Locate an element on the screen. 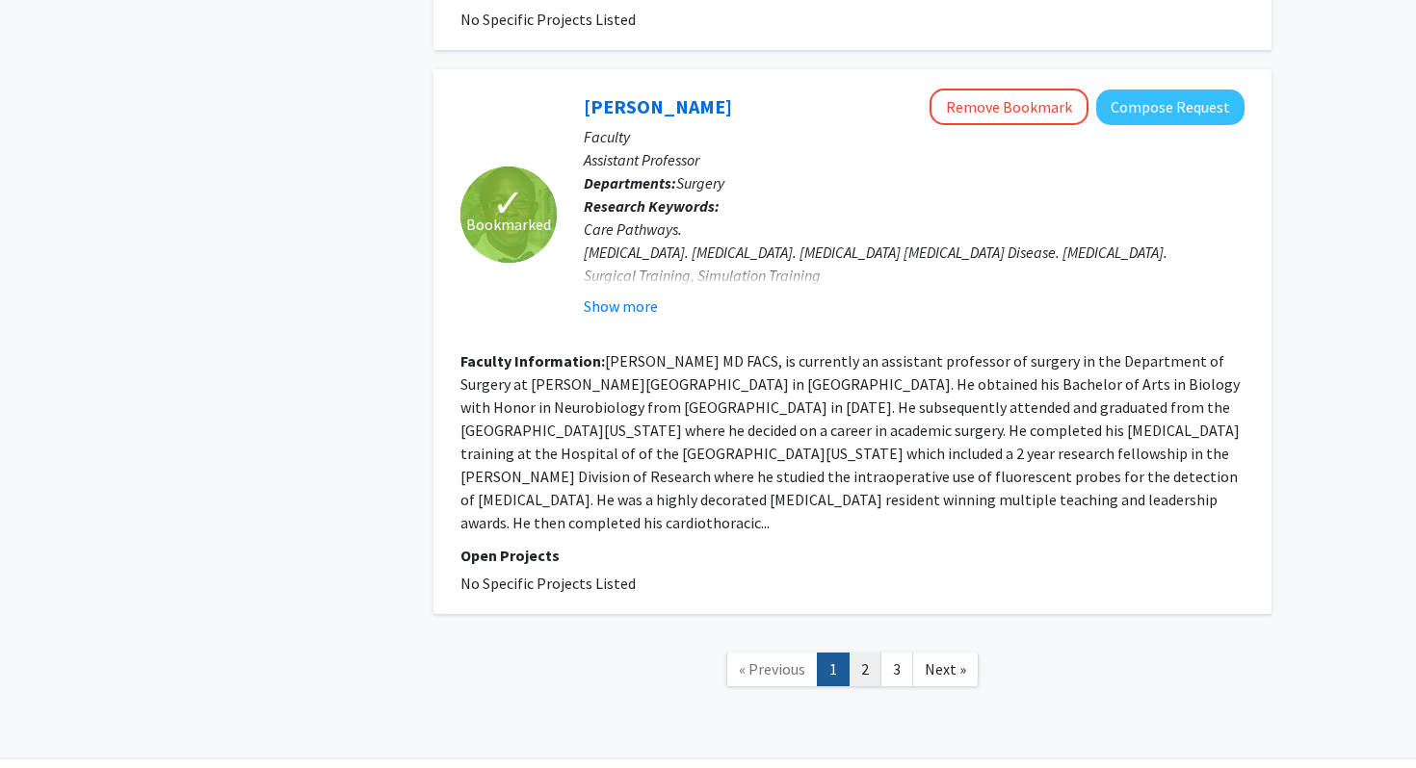 This screenshot has width=1416, height=768. button: Compose Request to Olugbenga Okusanya is located at coordinates (1170, 107).